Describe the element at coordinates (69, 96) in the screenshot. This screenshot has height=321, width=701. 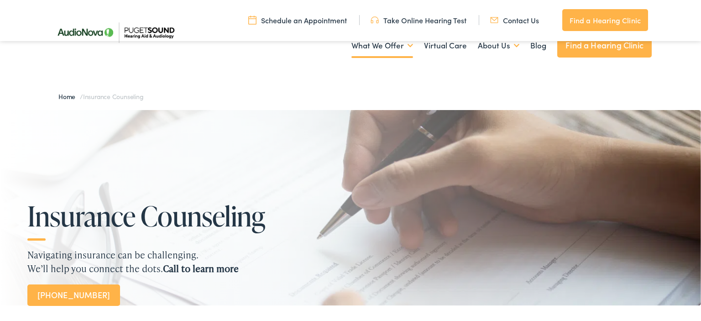
I see `a: Home` at that location.